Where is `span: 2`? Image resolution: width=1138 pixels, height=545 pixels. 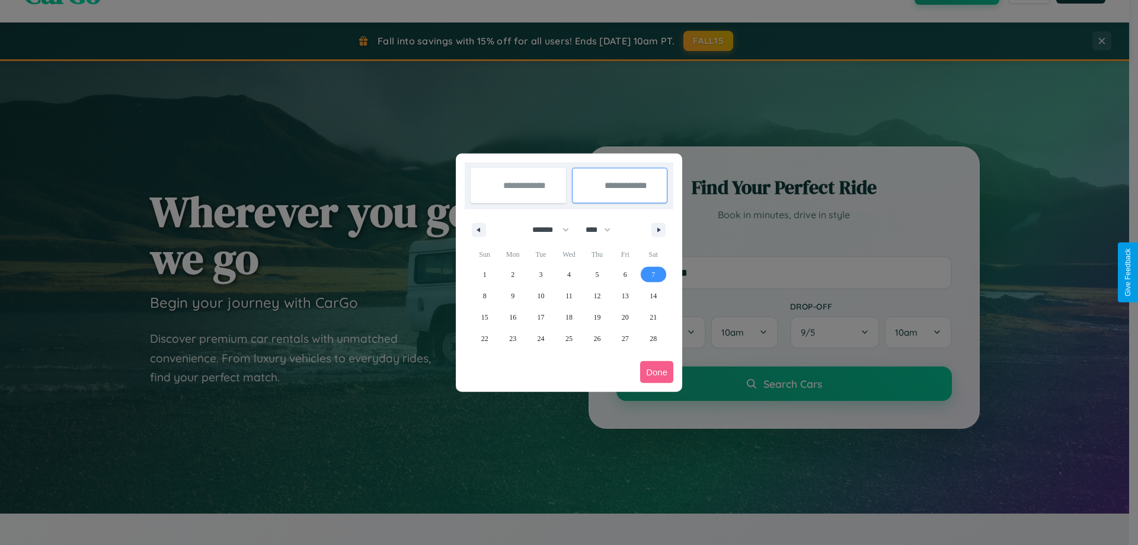
span: 2 is located at coordinates (513, 274).